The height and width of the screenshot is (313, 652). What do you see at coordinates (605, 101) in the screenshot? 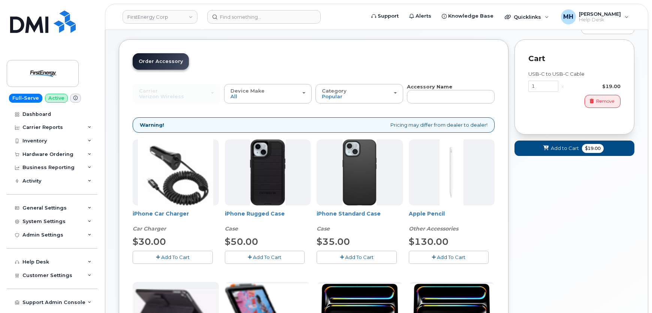
I see `span: Remove` at bounding box center [605, 101].